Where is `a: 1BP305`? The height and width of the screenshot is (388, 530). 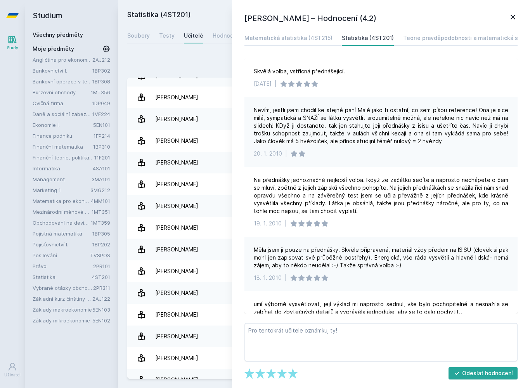 a: 1BP305 is located at coordinates (101, 233).